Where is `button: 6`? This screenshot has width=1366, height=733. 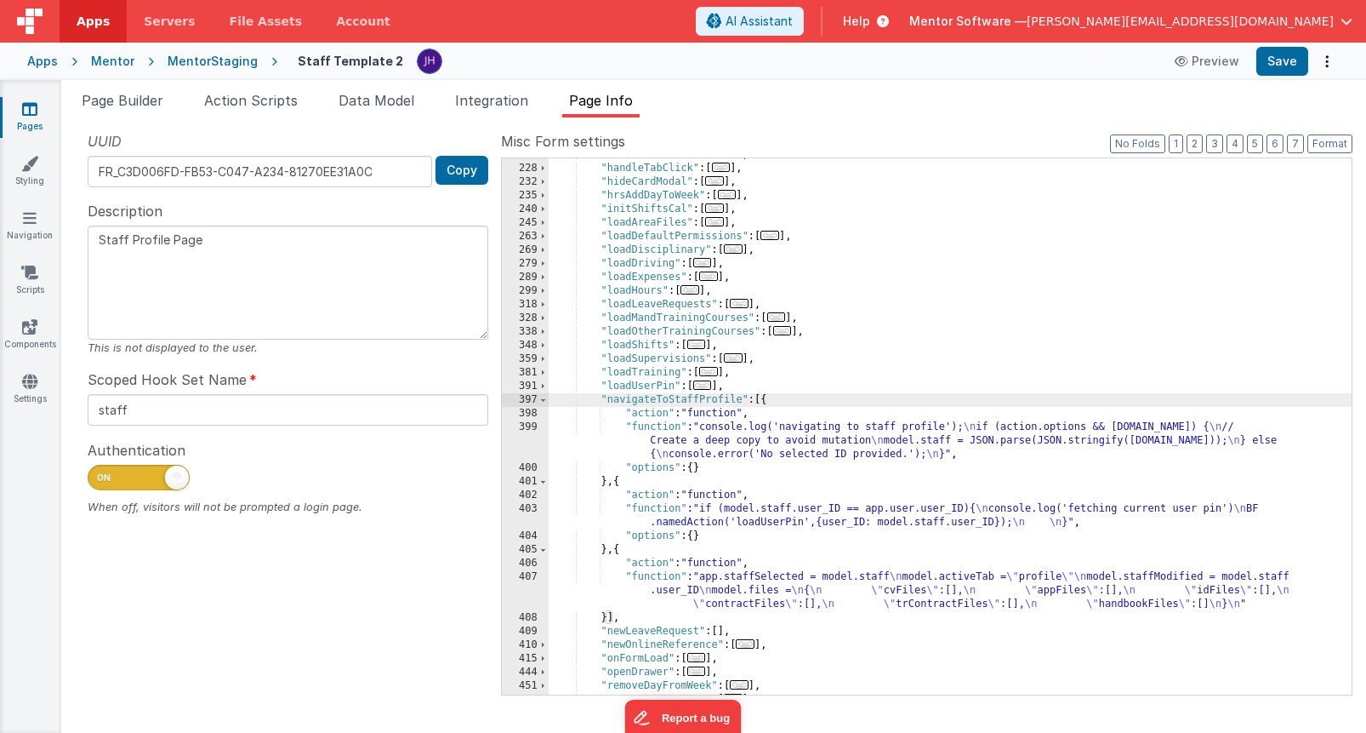
button: 6 is located at coordinates (1275, 144).